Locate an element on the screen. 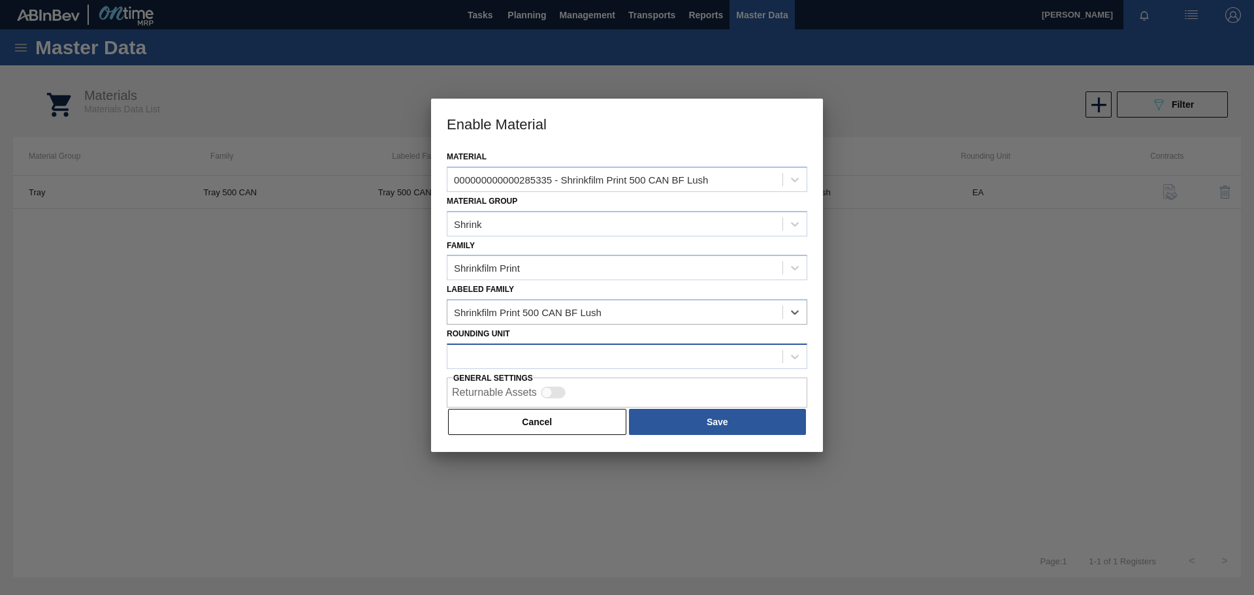 This screenshot has width=1254, height=595. button: Cancel is located at coordinates (537, 422).